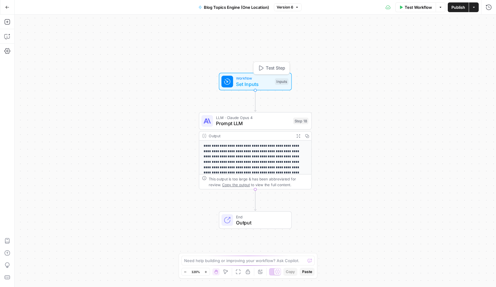  What do you see at coordinates (255, 220) in the screenshot?
I see `div: EndOutput` at bounding box center [255, 220].